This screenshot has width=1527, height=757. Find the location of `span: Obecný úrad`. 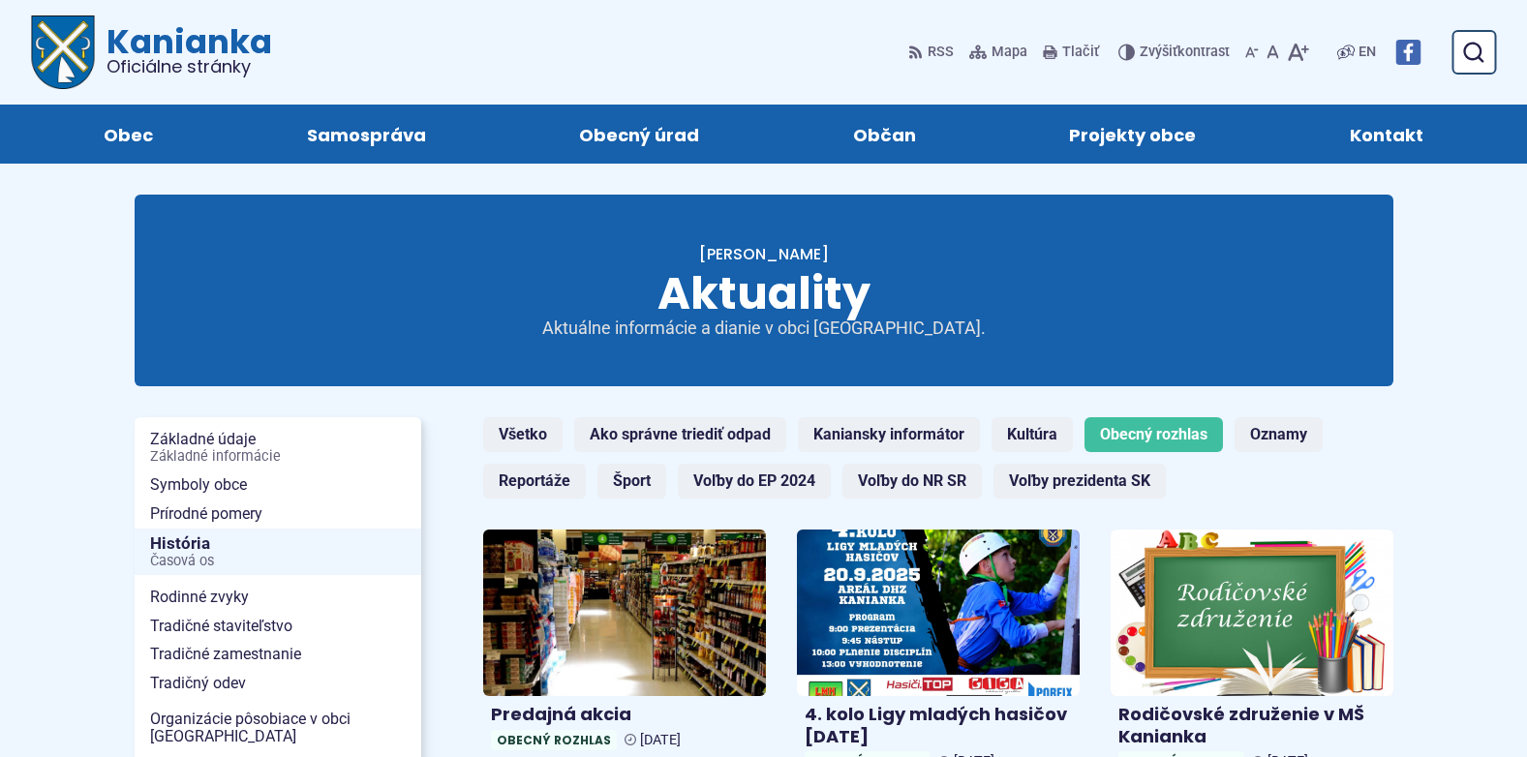

span: Obecný úrad is located at coordinates (639, 134).